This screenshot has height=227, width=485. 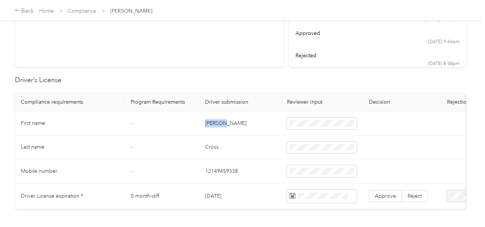 What do you see at coordinates (385, 196) in the screenshot?
I see `span: Approve` at bounding box center [385, 196].